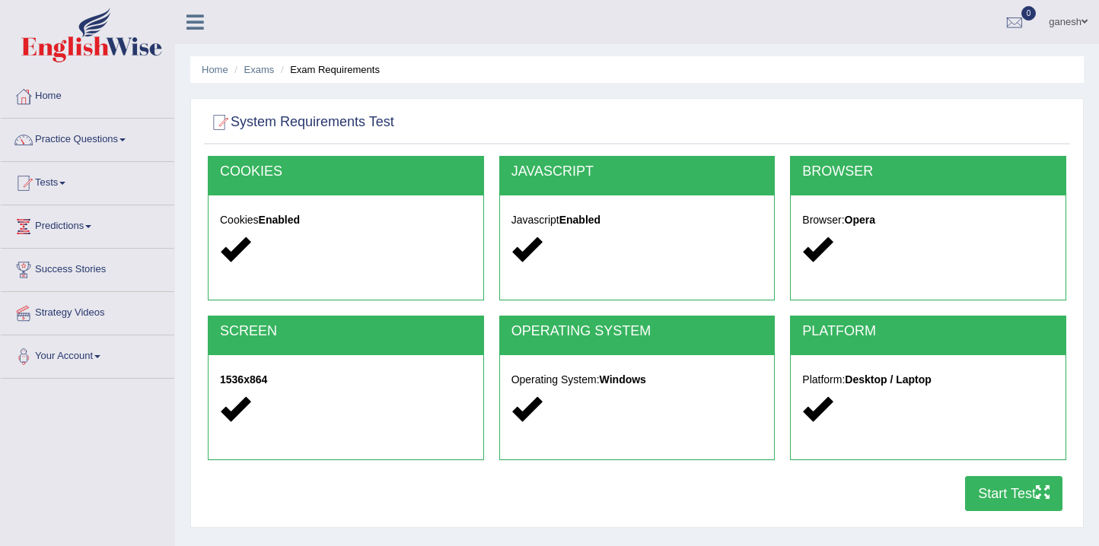  What do you see at coordinates (88, 311) in the screenshot?
I see `a: Strategy Videos` at bounding box center [88, 311].